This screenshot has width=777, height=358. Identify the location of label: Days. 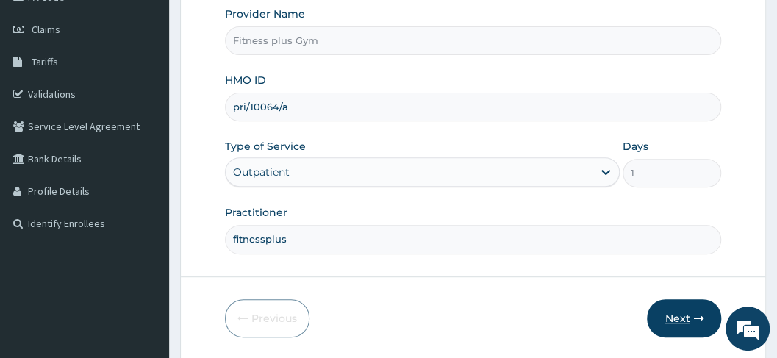
(635, 146).